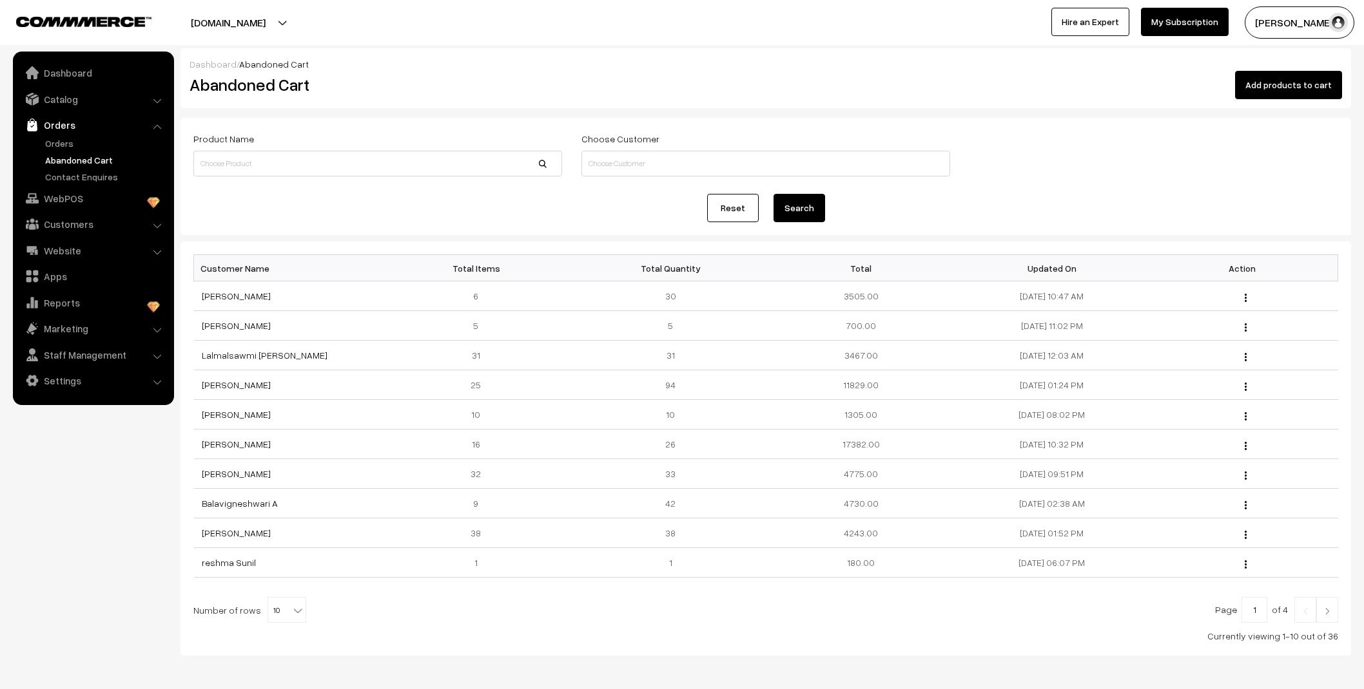  I want to click on td: 17382.00, so click(861, 445).